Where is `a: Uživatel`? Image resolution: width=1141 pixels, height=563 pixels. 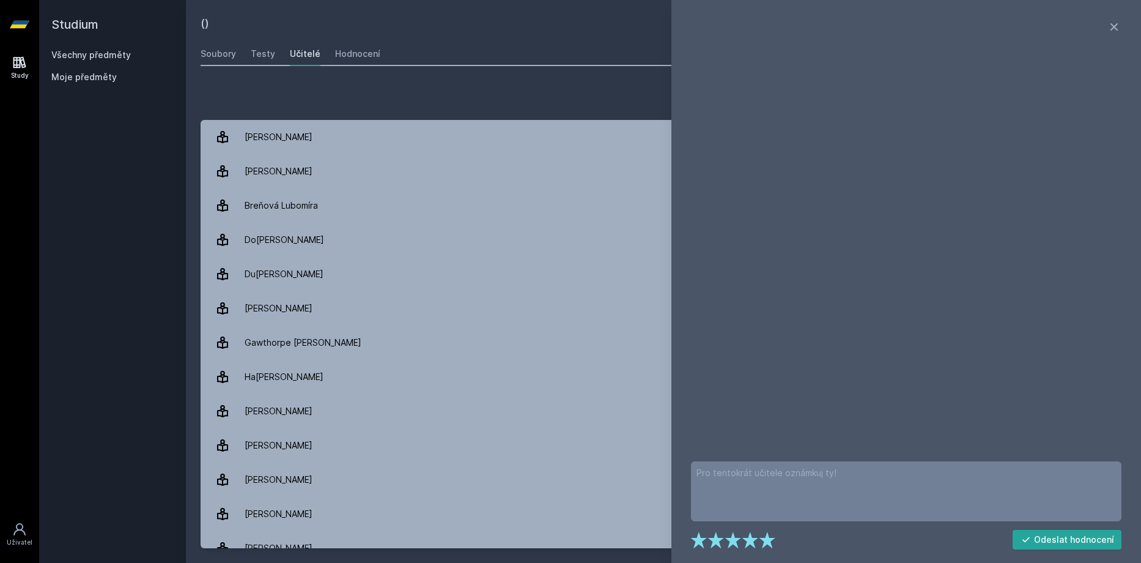 a: Uživatel is located at coordinates (20, 534).